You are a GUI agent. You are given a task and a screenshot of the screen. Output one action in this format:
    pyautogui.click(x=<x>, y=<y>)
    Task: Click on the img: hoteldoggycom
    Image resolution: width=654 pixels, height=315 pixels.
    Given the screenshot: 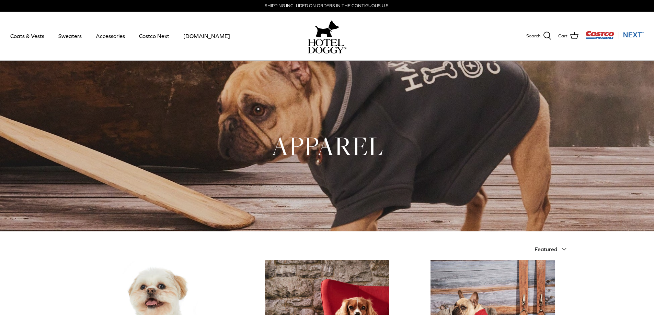 What is the action you would take?
    pyautogui.click(x=327, y=46)
    